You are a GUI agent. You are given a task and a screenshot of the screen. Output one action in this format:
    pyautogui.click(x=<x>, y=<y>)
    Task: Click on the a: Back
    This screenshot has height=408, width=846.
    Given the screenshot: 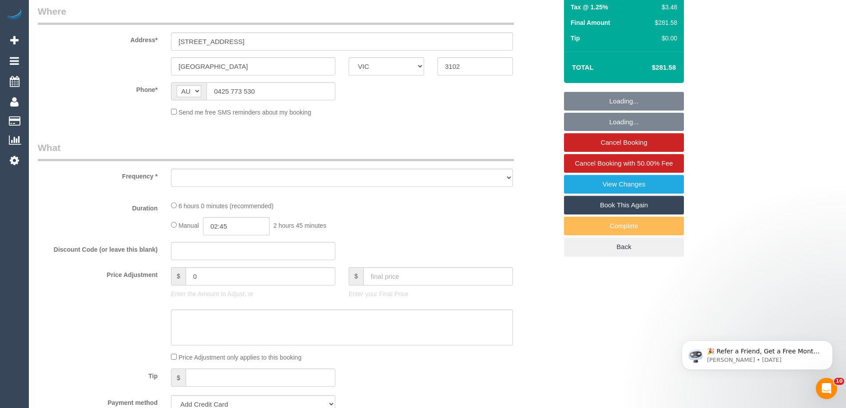 What is the action you would take?
    pyautogui.click(x=624, y=247)
    